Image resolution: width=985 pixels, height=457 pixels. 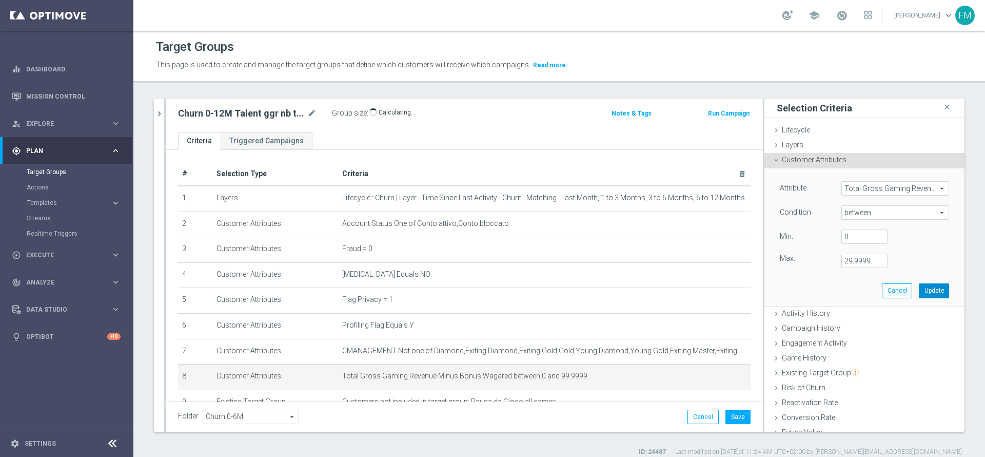 What do you see at coordinates (242, 113) in the screenshot?
I see `h2: Churn 0-12M Talent ggr nb tra 0 e 30 1st NO Sport` at bounding box center [242, 113].